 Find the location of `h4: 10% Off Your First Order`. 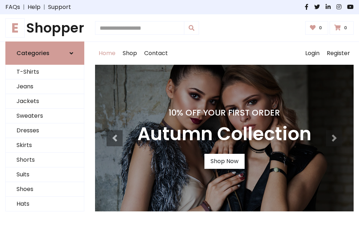

h4: 10% Off Your First Order is located at coordinates (224, 113).